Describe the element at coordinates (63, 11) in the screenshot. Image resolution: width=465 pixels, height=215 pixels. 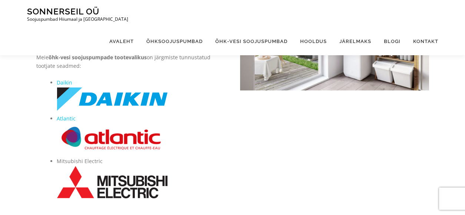
I see `a: Sonnerseil OÜ` at that location.